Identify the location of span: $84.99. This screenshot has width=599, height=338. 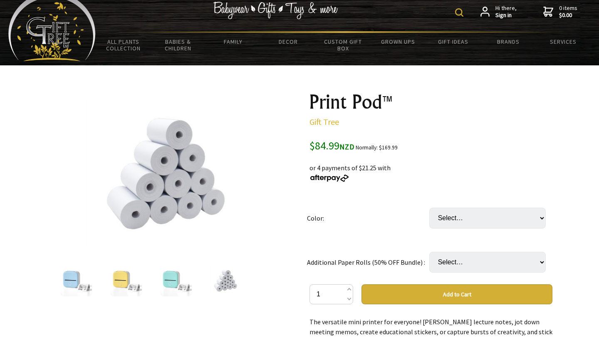
(332, 145).